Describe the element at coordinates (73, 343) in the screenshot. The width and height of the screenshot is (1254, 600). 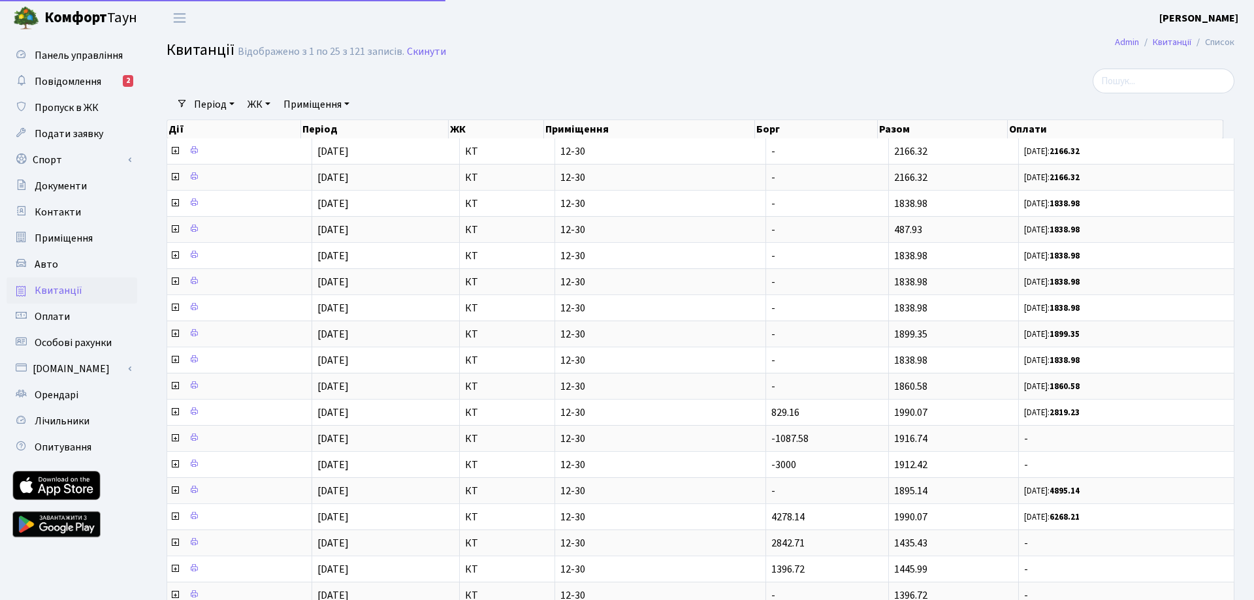
I see `span: Особові рахунки` at that location.